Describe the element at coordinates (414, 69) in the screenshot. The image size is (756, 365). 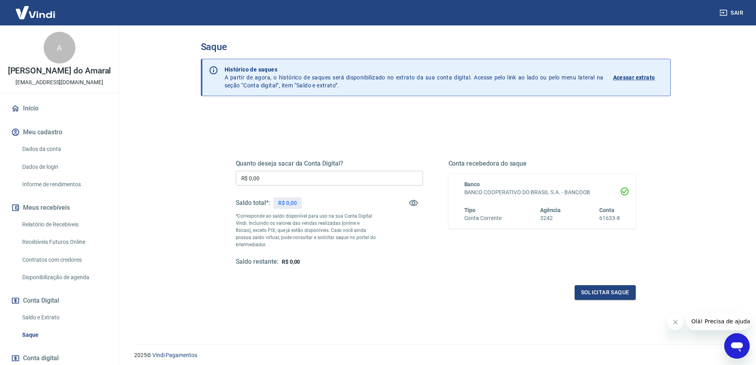
I see `p: Histórico de saques` at that location.